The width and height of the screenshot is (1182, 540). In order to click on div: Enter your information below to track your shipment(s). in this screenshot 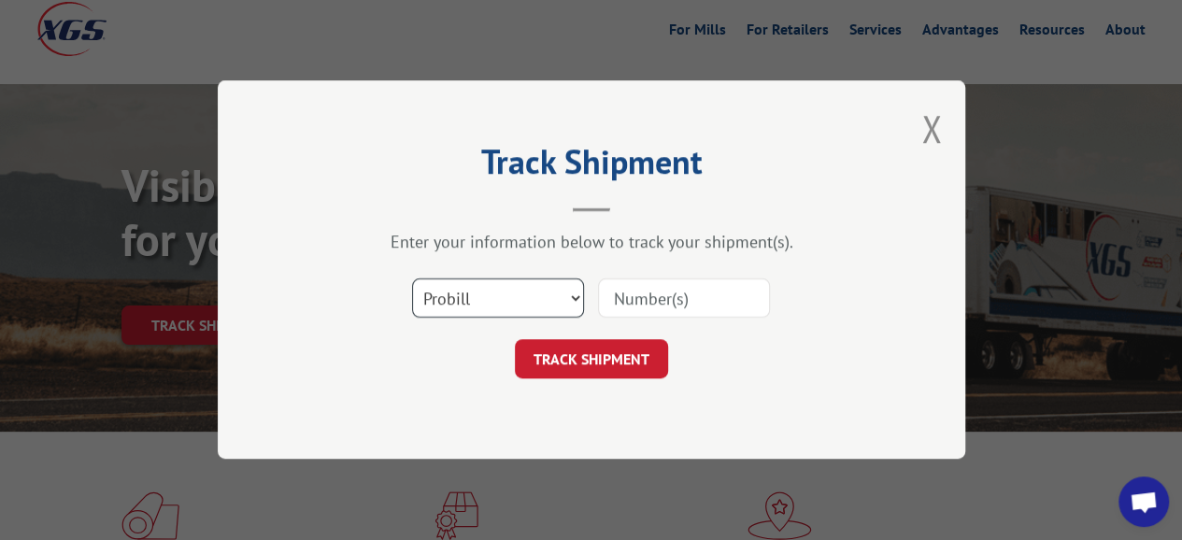, I will do `click(592, 242)`.